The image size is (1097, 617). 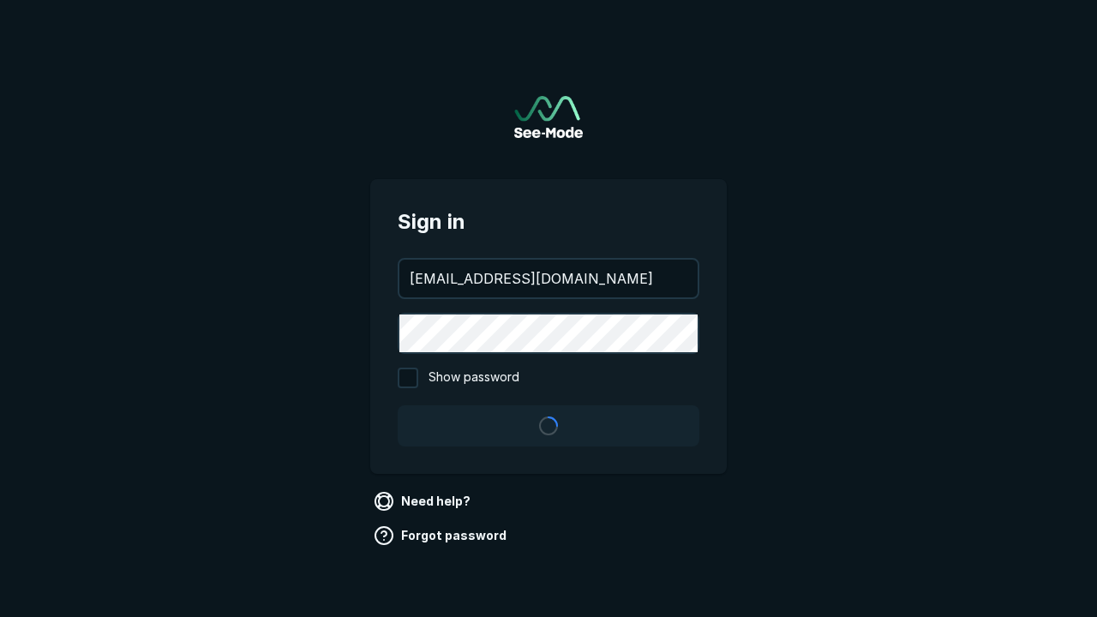 What do you see at coordinates (549, 117) in the screenshot?
I see `a: Go to sign in` at bounding box center [549, 117].